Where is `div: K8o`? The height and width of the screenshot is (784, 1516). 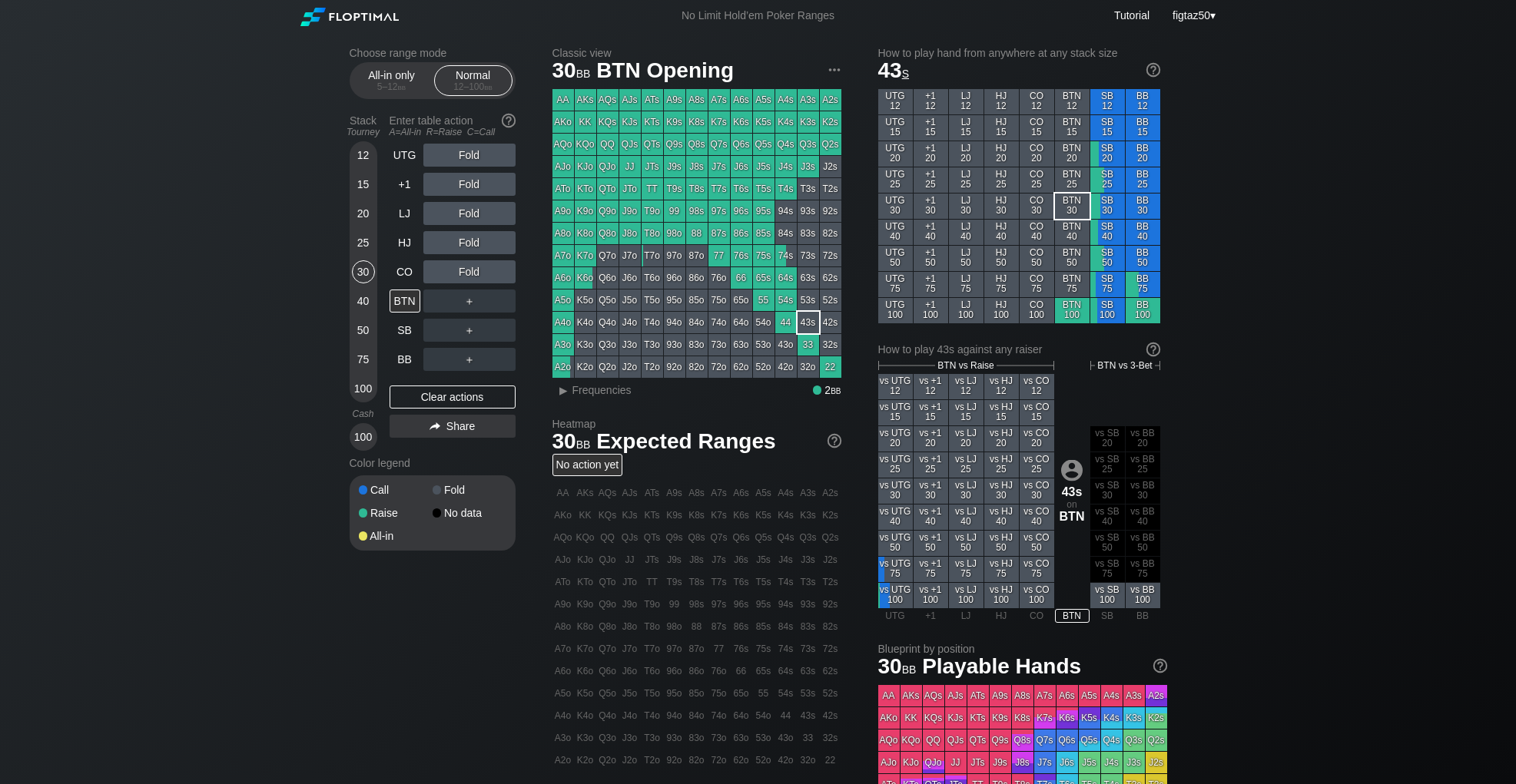 div: K8o is located at coordinates (586, 233).